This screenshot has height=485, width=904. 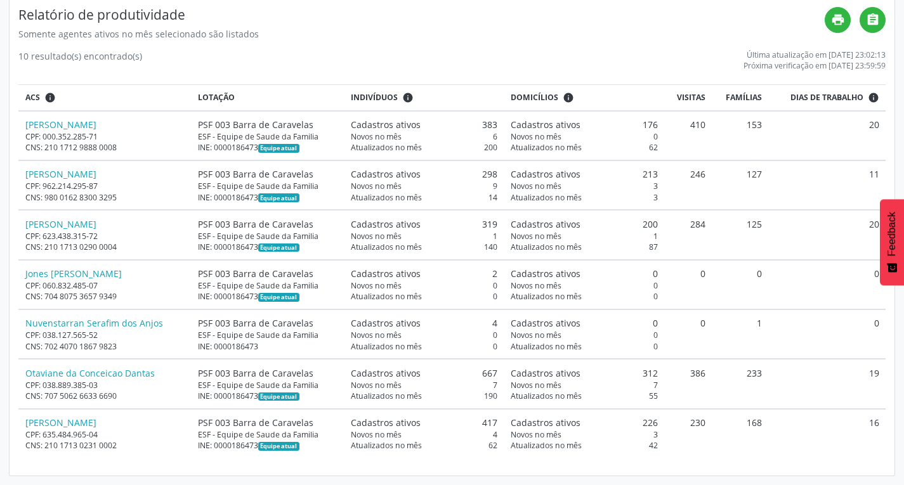 What do you see at coordinates (688, 136) in the screenshot?
I see `td: 410` at bounding box center [688, 136].